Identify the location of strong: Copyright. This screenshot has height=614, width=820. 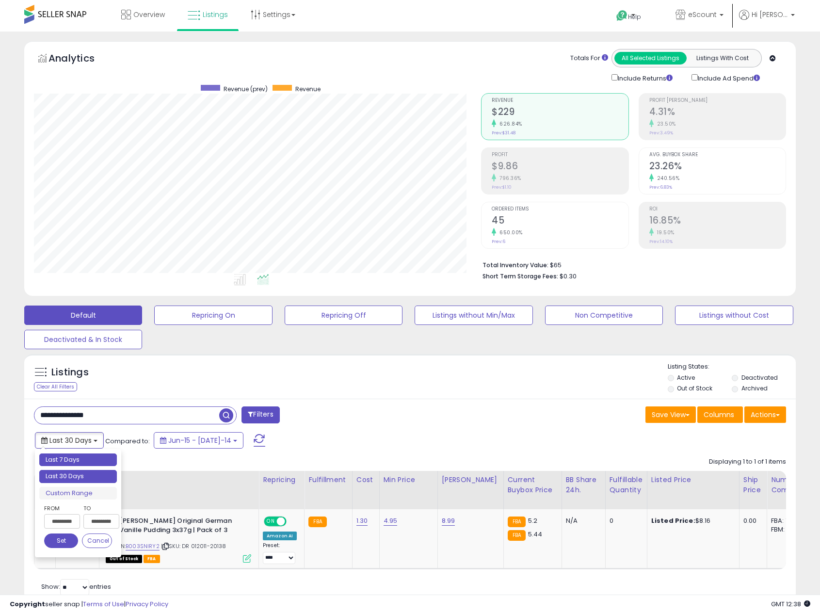
(27, 604).